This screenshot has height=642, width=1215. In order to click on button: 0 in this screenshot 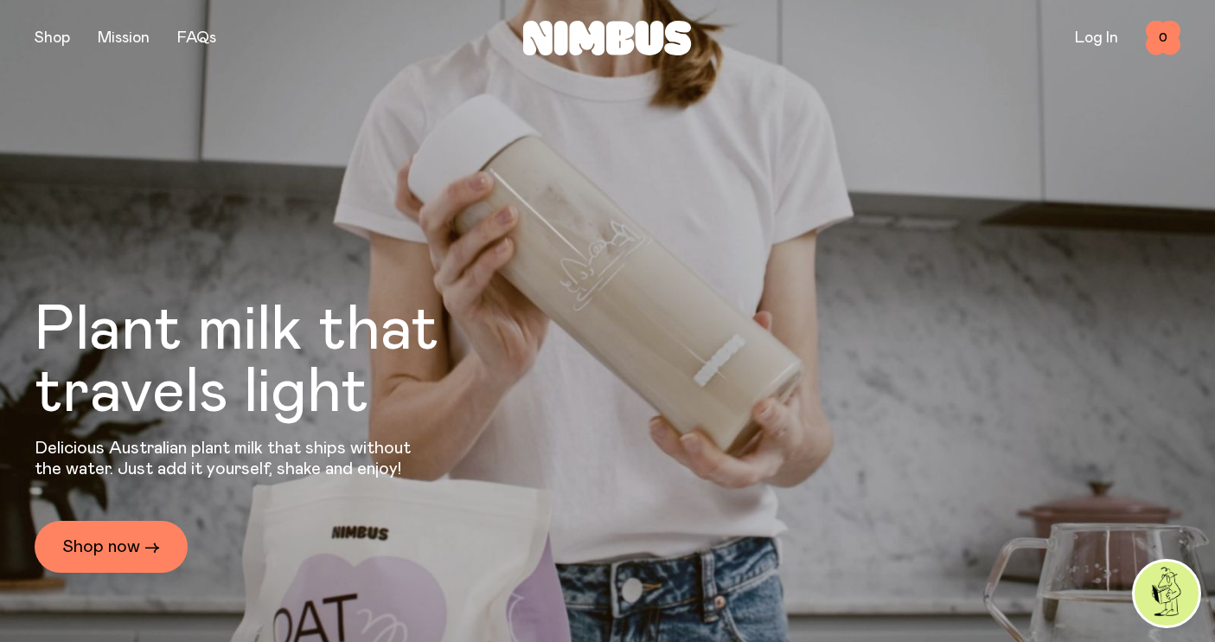, I will do `click(1163, 38)`.